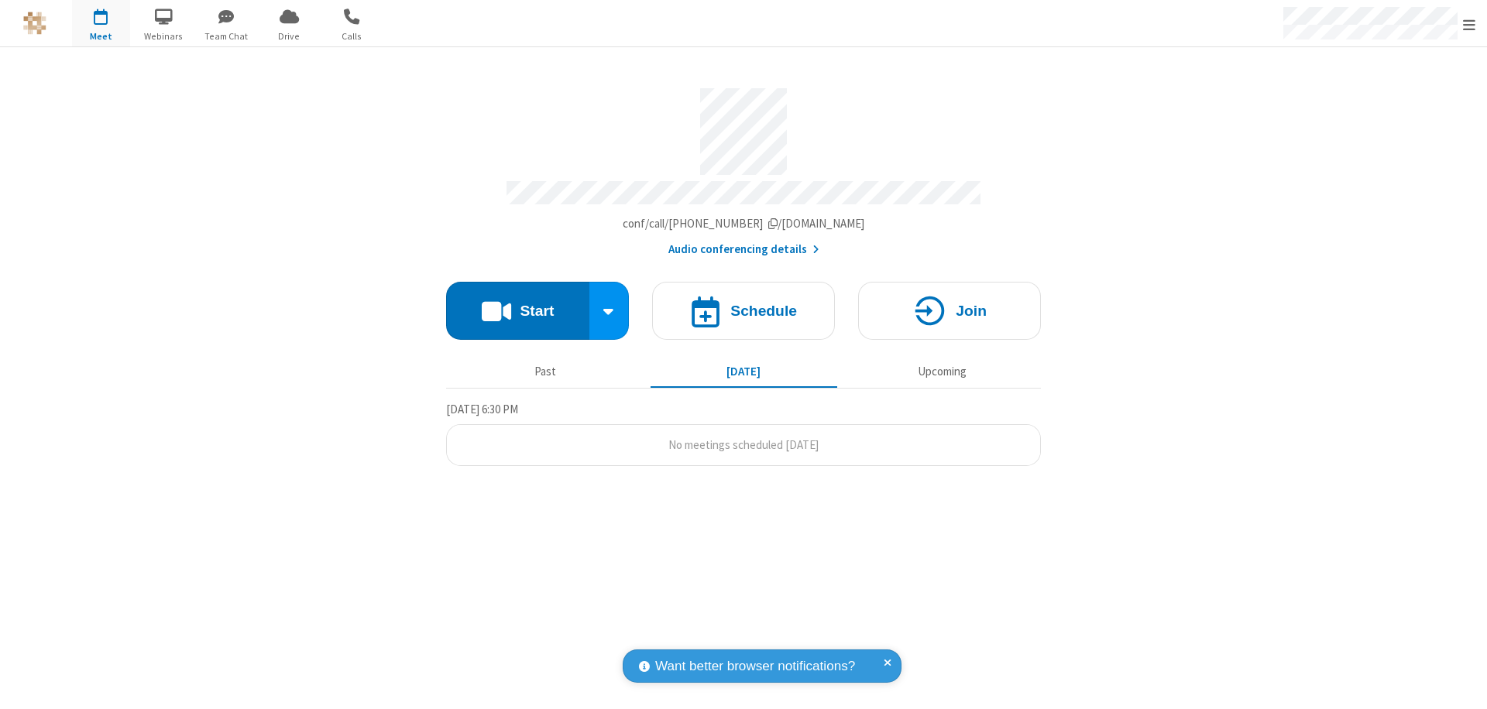 Image resolution: width=1487 pixels, height=709 pixels. Describe the element at coordinates (352, 36) in the screenshot. I see `span: Calls` at that location.